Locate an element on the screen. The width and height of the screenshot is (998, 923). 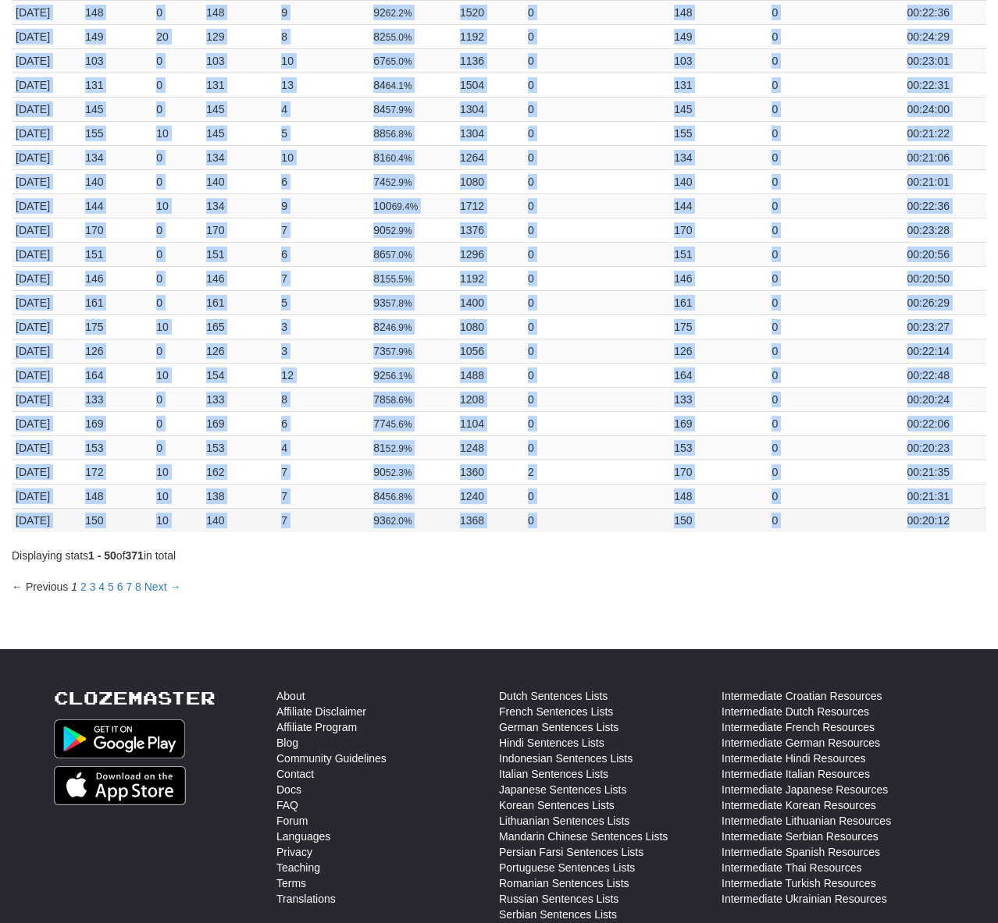
a: Contact is located at coordinates (295, 774).